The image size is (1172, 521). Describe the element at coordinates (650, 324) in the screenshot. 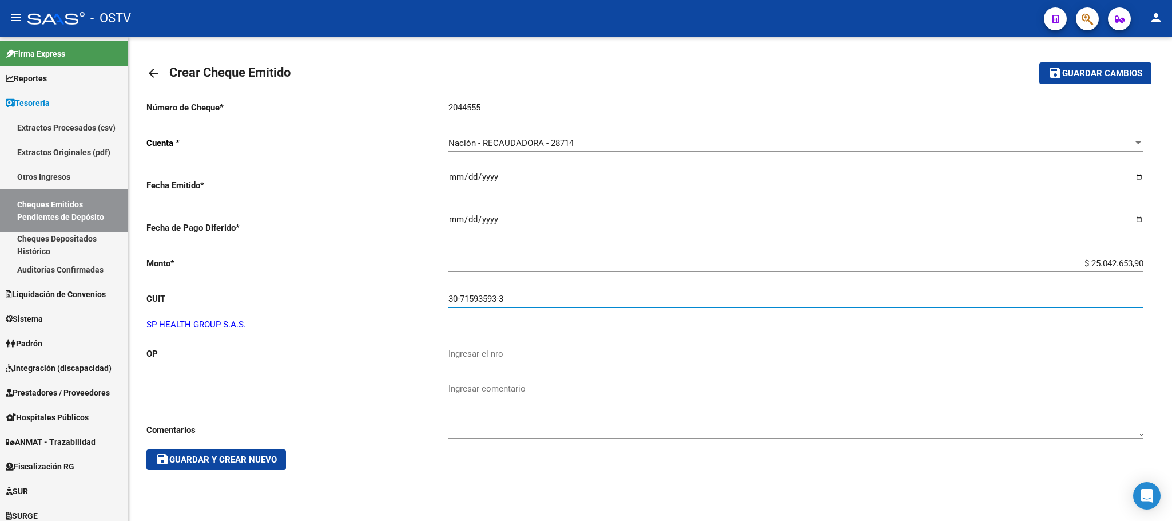

I see `p: SP HEALTH GROUP S.A.S.` at that location.